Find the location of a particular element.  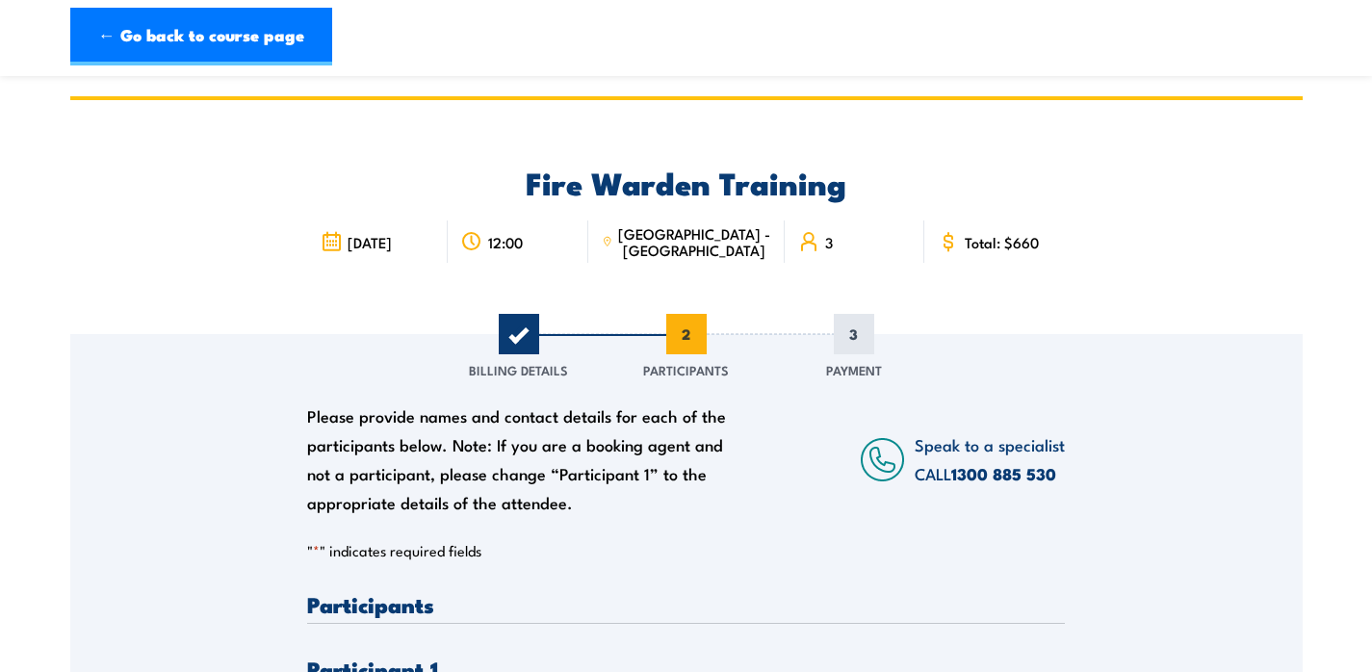

span: 2 is located at coordinates (686, 334).